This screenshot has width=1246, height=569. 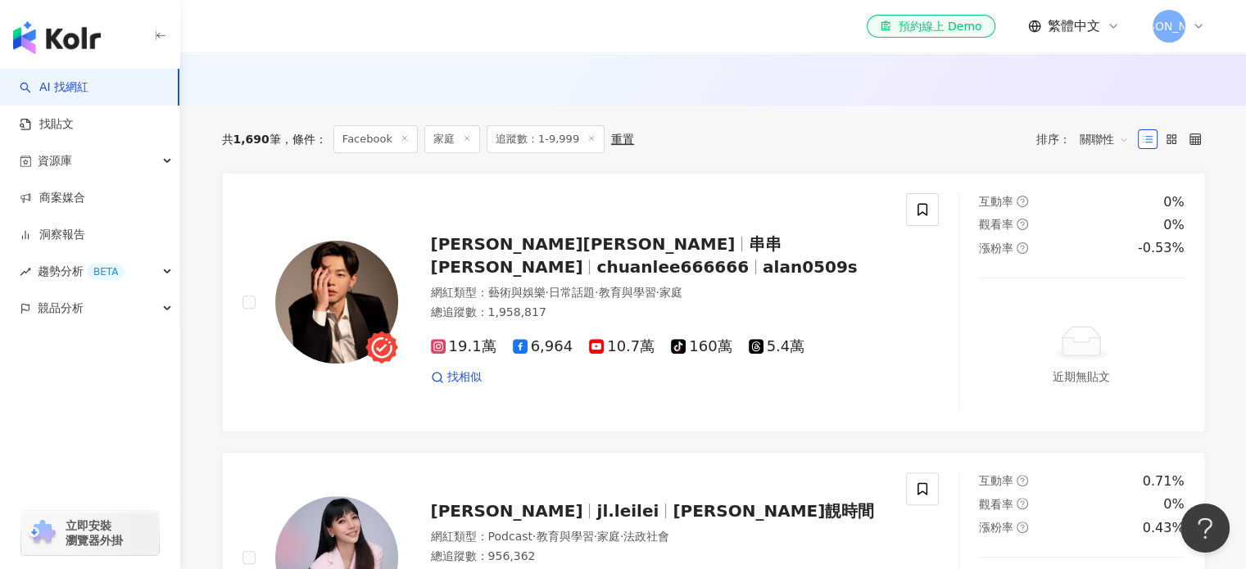 I want to click on a: 找相似, so click(x=456, y=378).